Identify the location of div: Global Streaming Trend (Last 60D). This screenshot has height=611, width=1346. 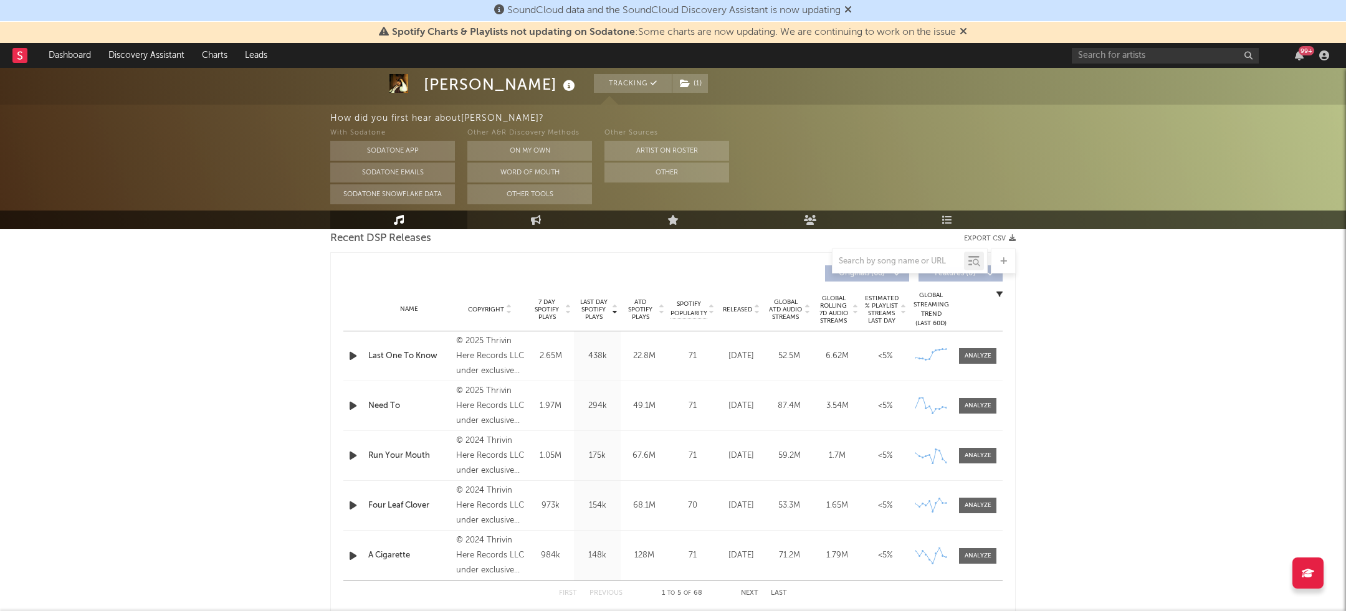
(931, 310).